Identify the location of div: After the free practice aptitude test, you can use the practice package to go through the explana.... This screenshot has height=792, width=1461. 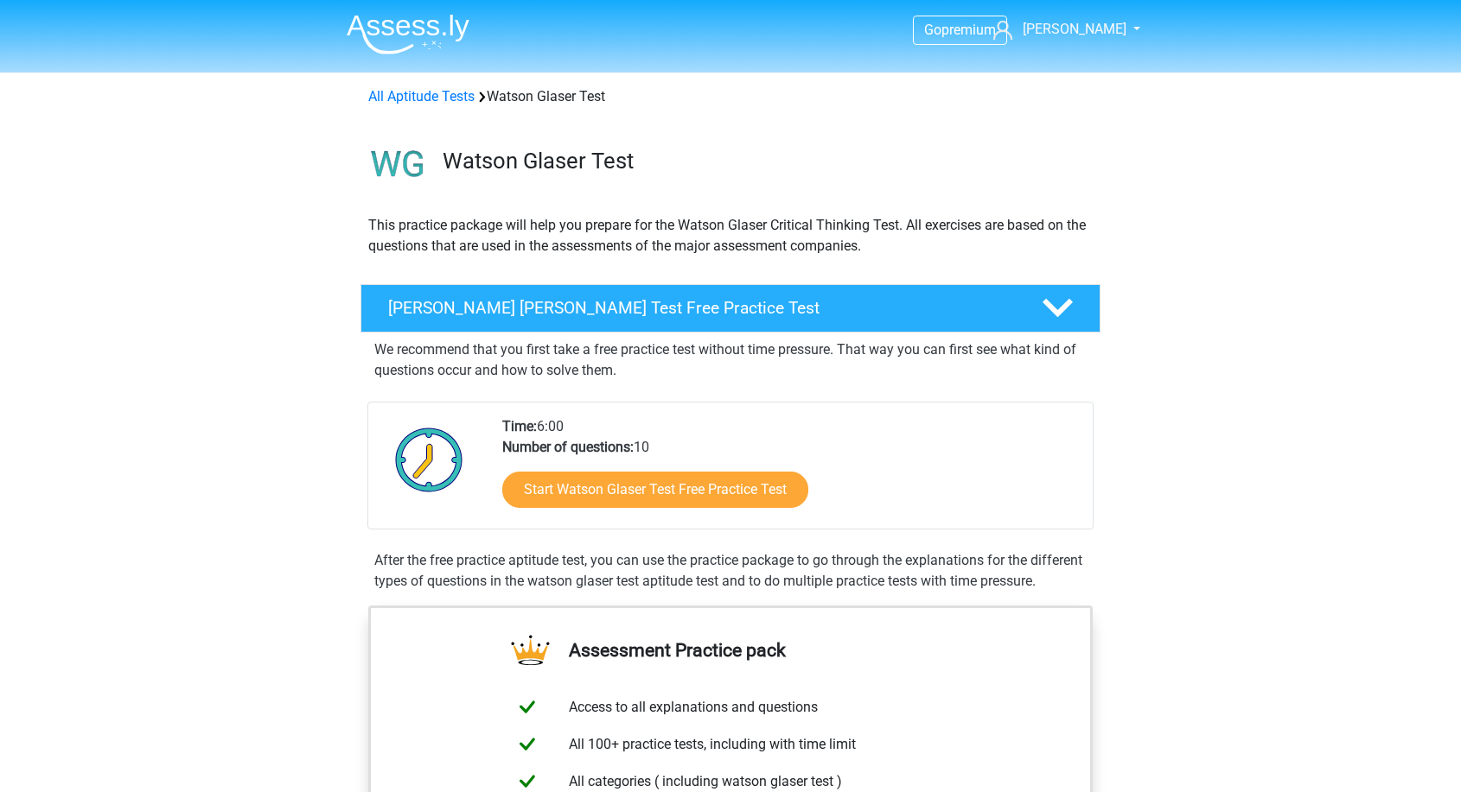
(730, 571).